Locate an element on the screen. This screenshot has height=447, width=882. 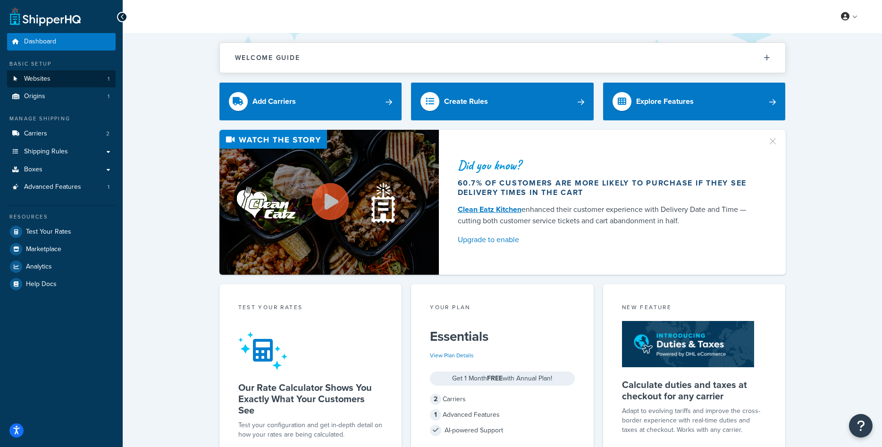
h5: Calculate duties and taxes at checkout for any carrier is located at coordinates (695, 390).